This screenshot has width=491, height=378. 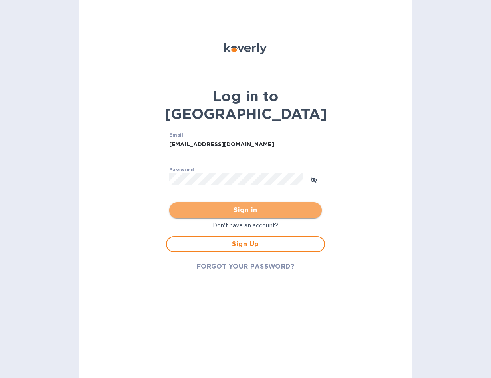 What do you see at coordinates (176, 135) in the screenshot?
I see `label: Email` at bounding box center [176, 135].